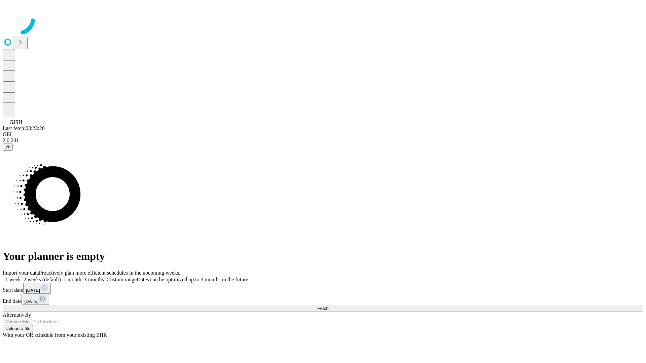 This screenshot has height=363, width=646. Describe the element at coordinates (323, 288) in the screenshot. I see `div: Start date` at that location.